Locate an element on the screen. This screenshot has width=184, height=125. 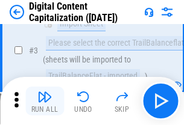
img: Skip is located at coordinates (122, 97).